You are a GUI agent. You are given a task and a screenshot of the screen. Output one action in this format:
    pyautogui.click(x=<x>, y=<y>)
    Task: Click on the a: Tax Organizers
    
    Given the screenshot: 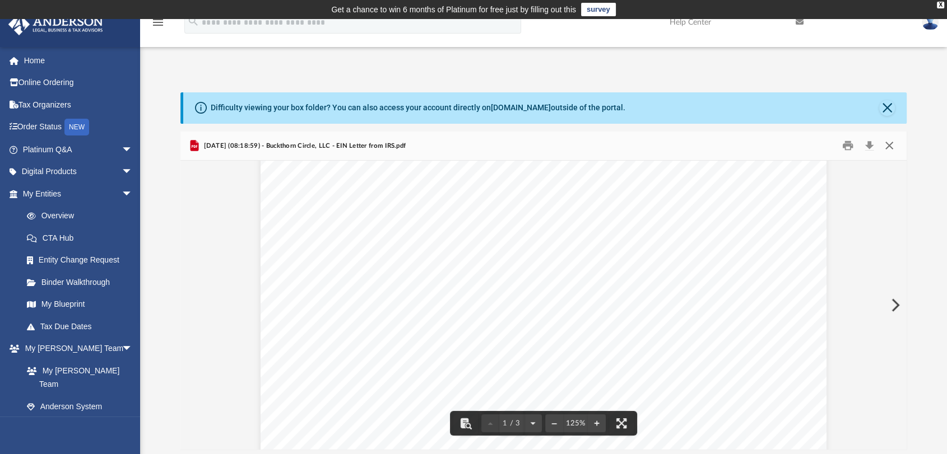 What is the action you would take?
    pyautogui.click(x=78, y=105)
    